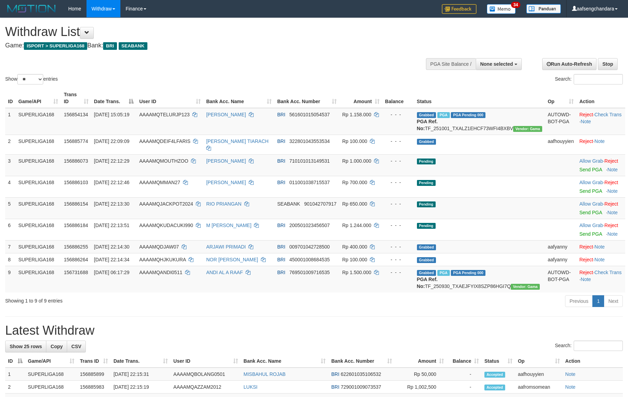  I want to click on td: TF_251001_TXALZ1EHCF73WFI4BXBV, so click(480, 121).